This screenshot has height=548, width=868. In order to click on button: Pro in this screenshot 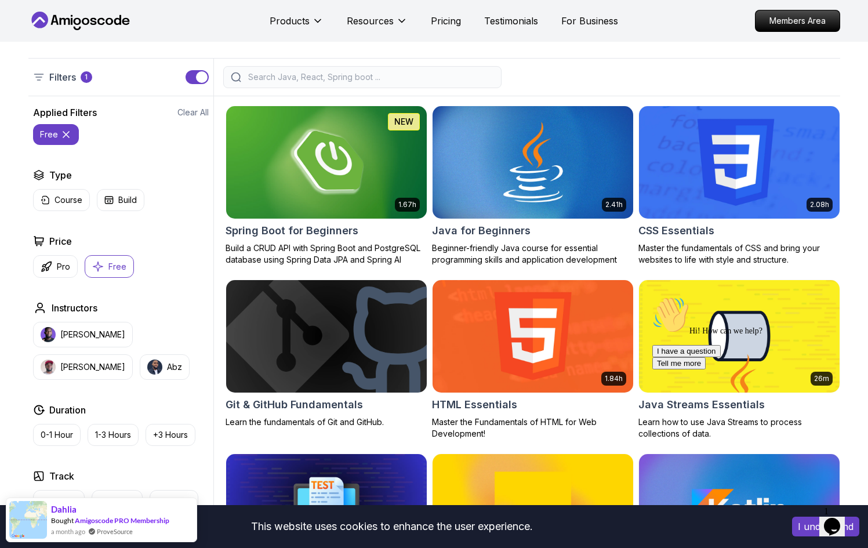, I will do `click(55, 266)`.